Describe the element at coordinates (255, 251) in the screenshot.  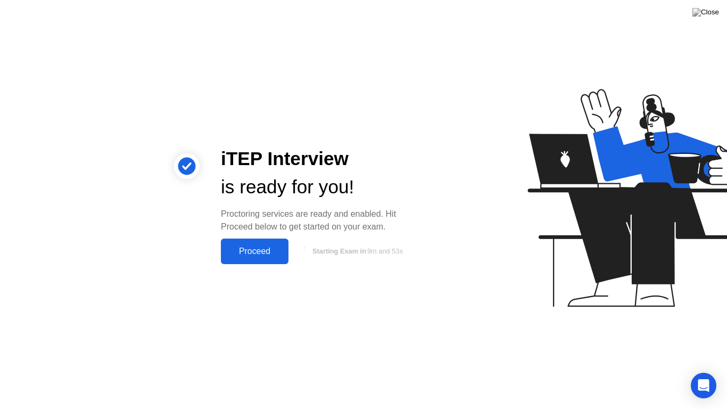
I see `button: Proceed` at that location.